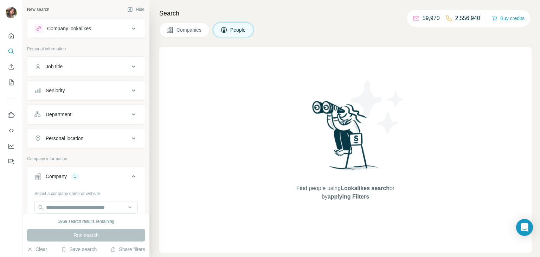  What do you see at coordinates (348, 196) in the screenshot?
I see `span: applying Filters` at bounding box center [348, 196].